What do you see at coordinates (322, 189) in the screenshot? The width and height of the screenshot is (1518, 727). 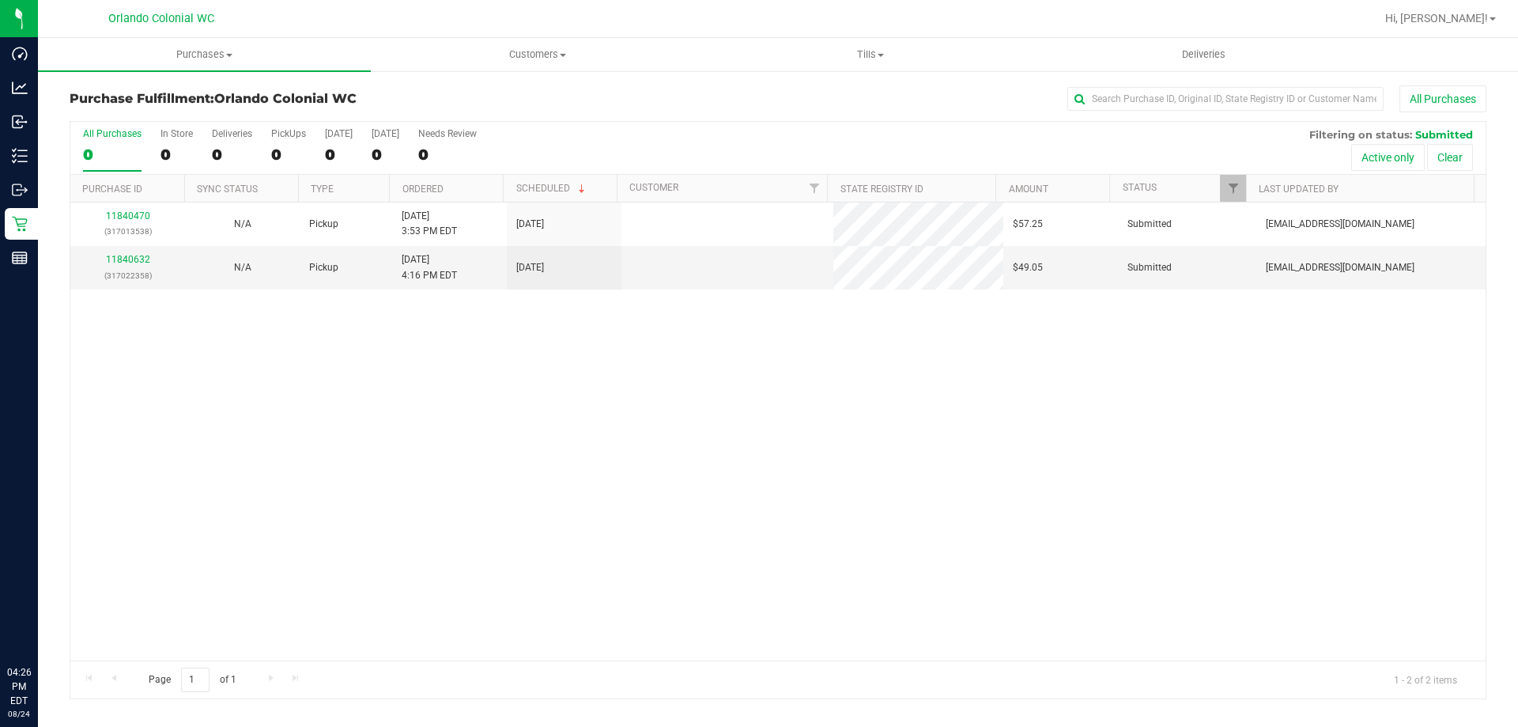 I see `a: Type` at bounding box center [322, 189].